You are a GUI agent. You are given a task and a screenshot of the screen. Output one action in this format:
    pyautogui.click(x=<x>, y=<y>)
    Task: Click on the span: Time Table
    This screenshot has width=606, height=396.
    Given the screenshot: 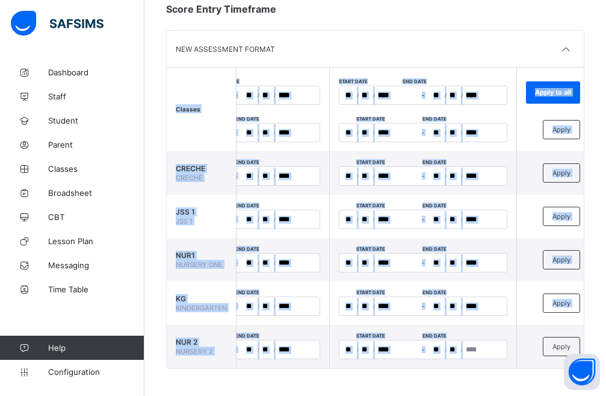 What is the action you would take?
    pyautogui.click(x=96, y=289)
    